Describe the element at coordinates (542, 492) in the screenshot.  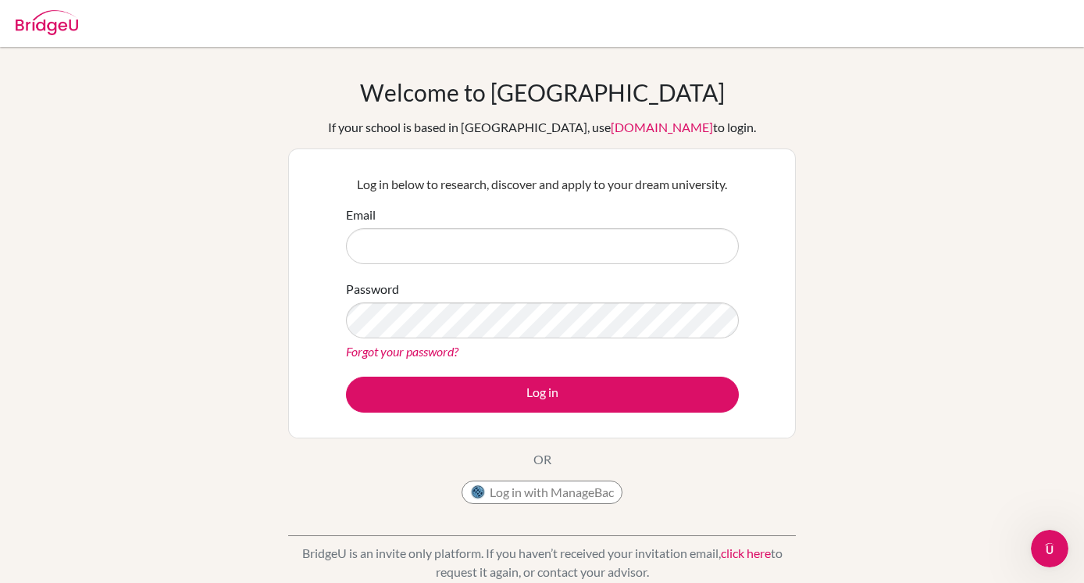
I see `button: Log in with ManageBac` at that location.